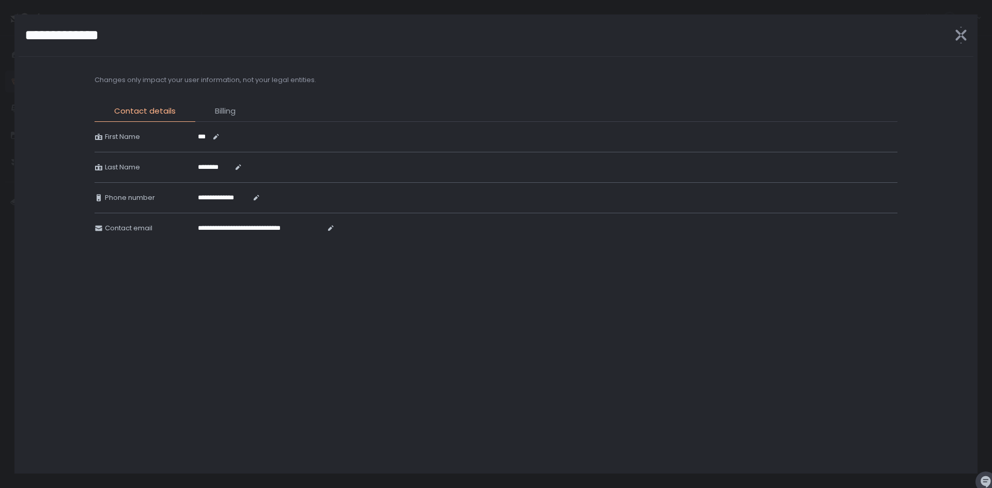 The image size is (992, 488). I want to click on span: First Name, so click(122, 137).